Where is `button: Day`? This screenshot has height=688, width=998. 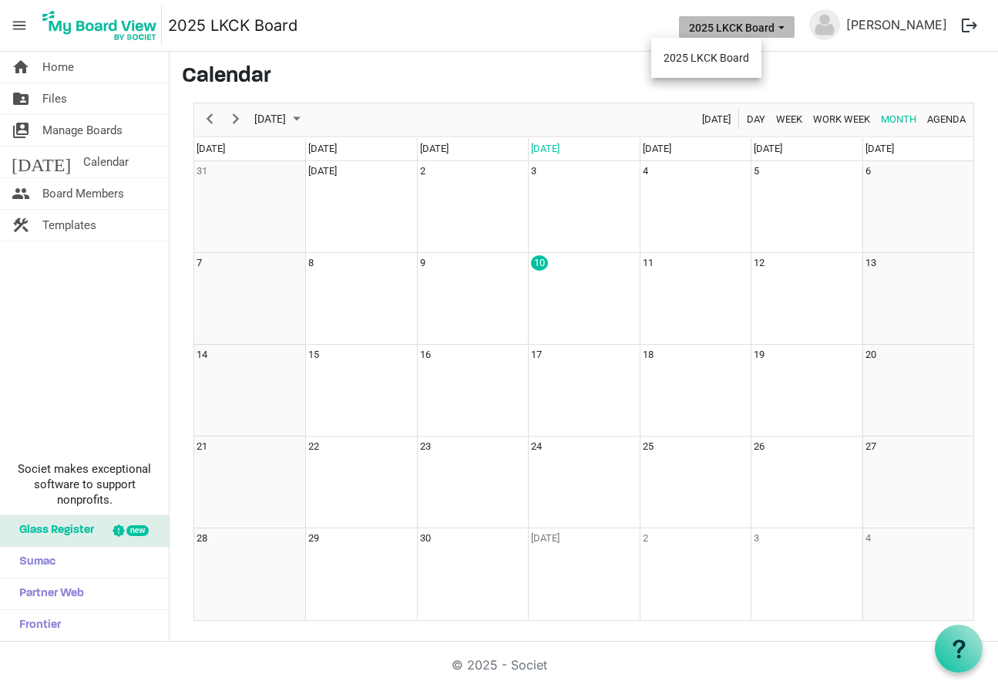
button: Day is located at coordinates (756, 119).